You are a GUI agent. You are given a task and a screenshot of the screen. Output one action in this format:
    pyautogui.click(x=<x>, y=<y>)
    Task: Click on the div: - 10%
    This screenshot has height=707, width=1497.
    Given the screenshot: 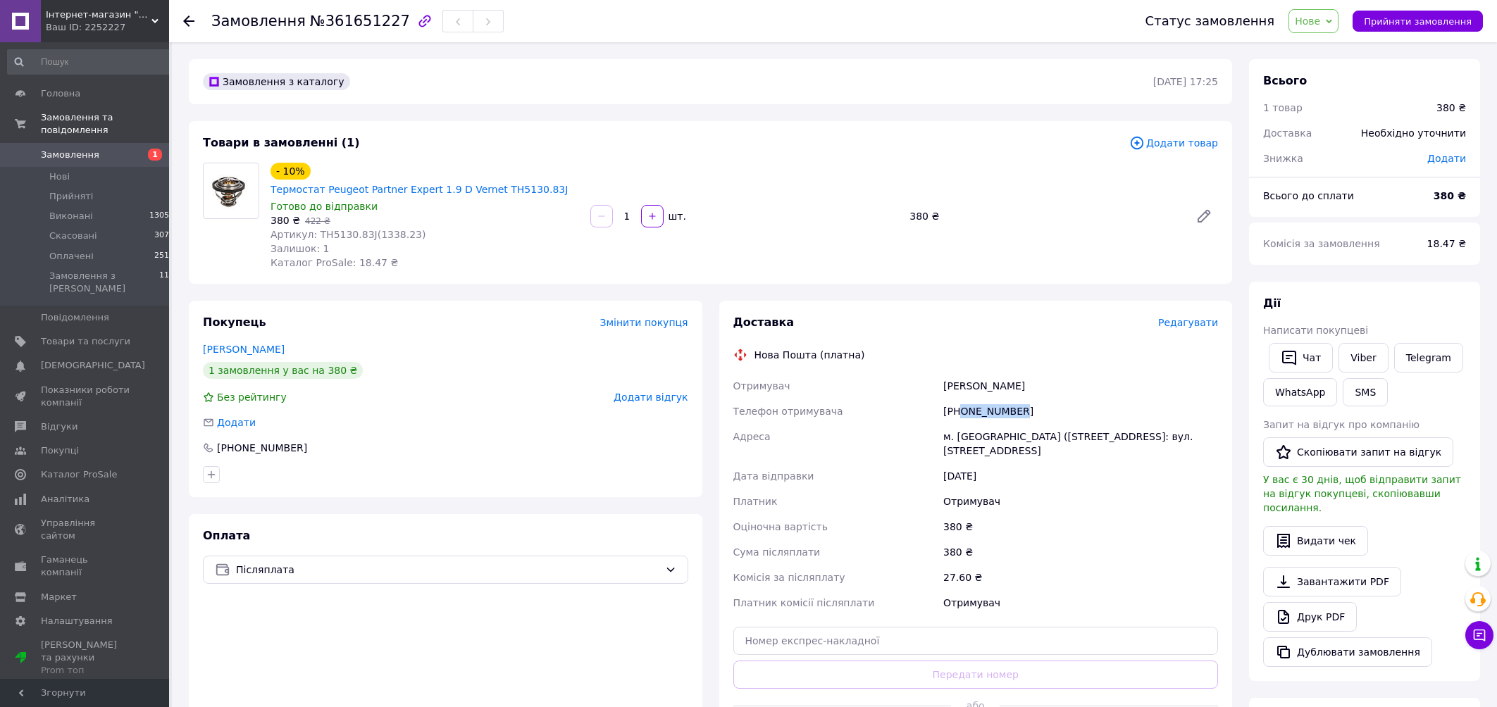 What is the action you would take?
    pyautogui.click(x=290, y=171)
    